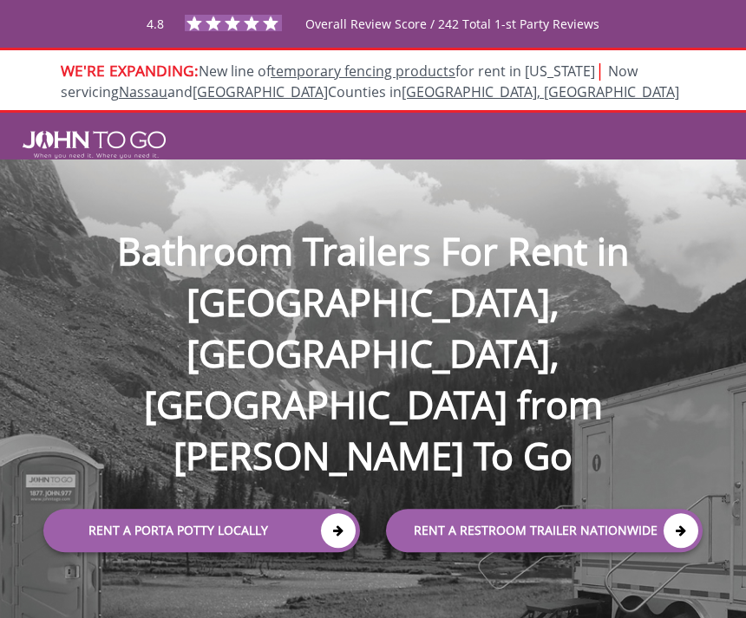  I want to click on img: JOHN to go, so click(94, 145).